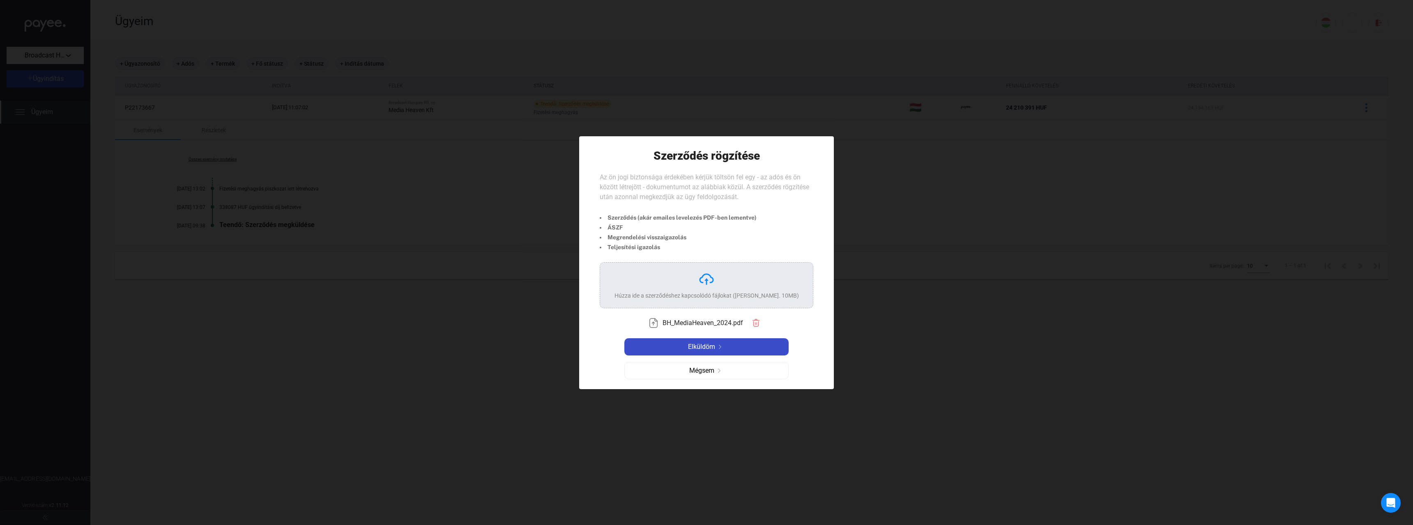 The image size is (1413, 525). Describe the element at coordinates (1391, 503) in the screenshot. I see `div: Open Intercom Messenger` at that location.